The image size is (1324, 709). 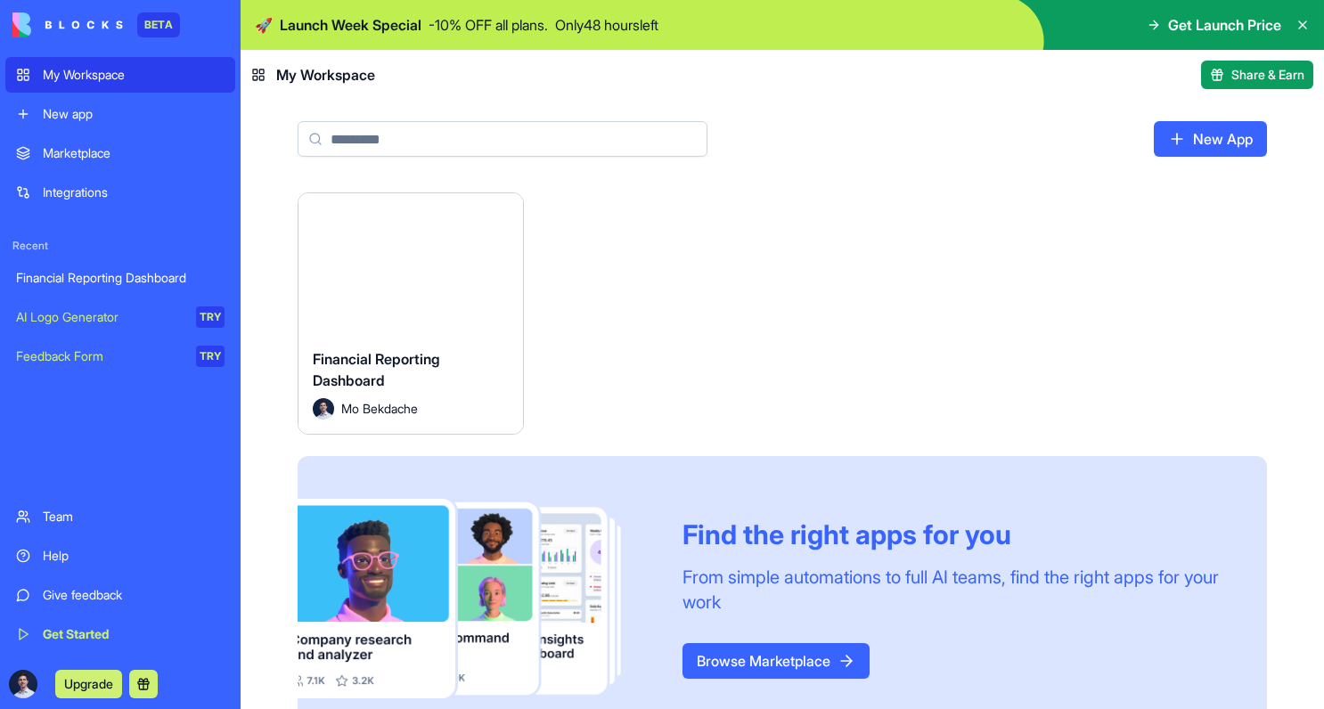 I want to click on p: Only 48 hours left, so click(x=607, y=25).